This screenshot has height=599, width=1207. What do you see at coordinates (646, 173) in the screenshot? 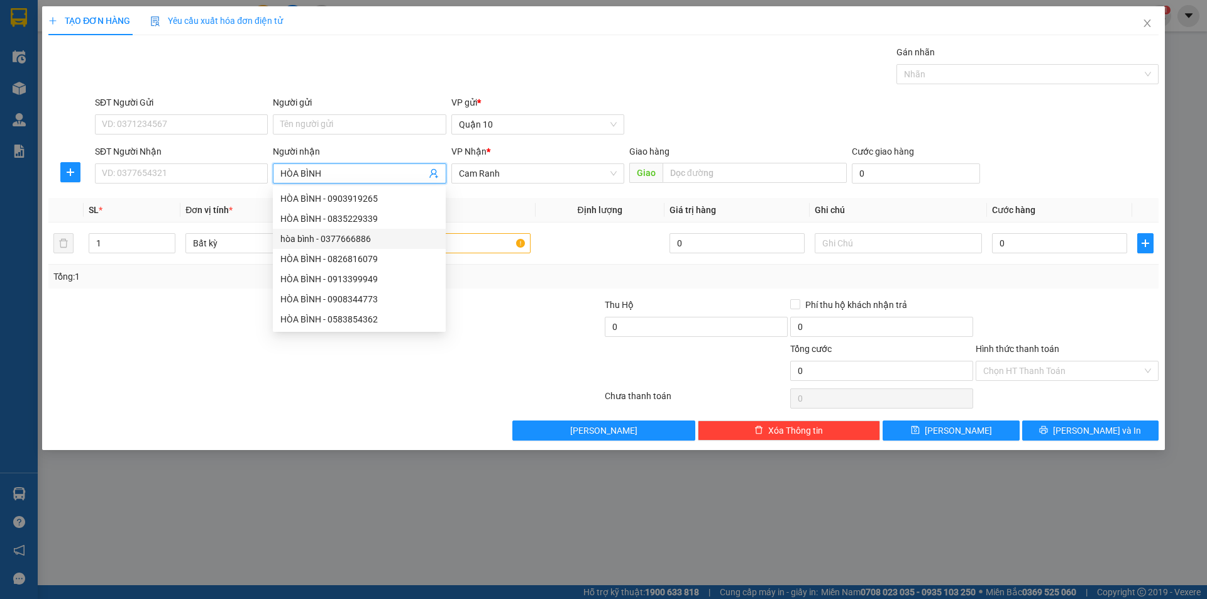
I see `span: Giao` at bounding box center [646, 173].